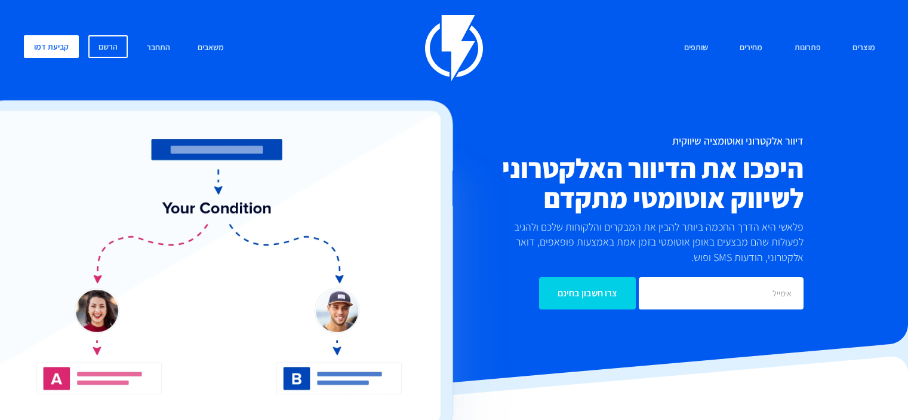 The height and width of the screenshot is (420, 908). I want to click on p: פלאשי היא הדרך החכמה ביותר להבין את המבקרים והלקוחות שלכם ולהגיב לפעולות שהם מבצעים באופן אוטומטי..., so click(652, 242).